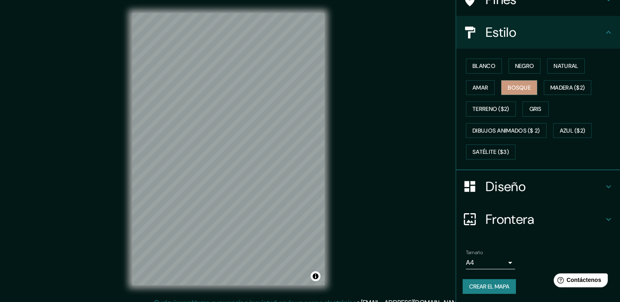  What do you see at coordinates (524, 66) in the screenshot?
I see `button: Negro` at bounding box center [524, 66].